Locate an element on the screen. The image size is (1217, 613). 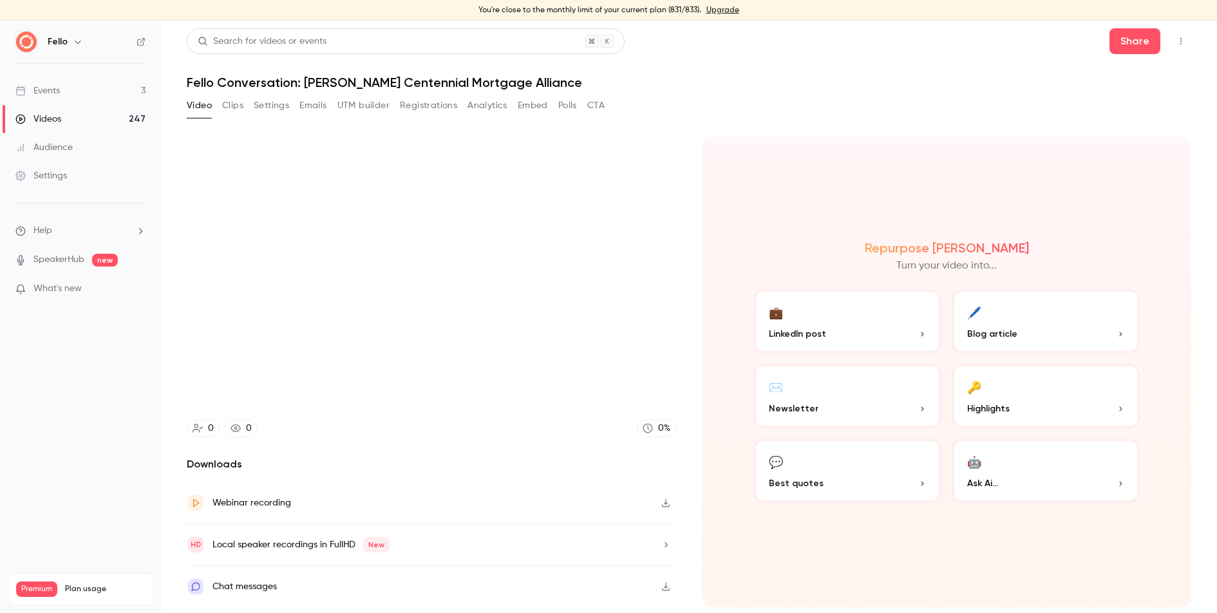
button: CTA is located at coordinates (596, 106).